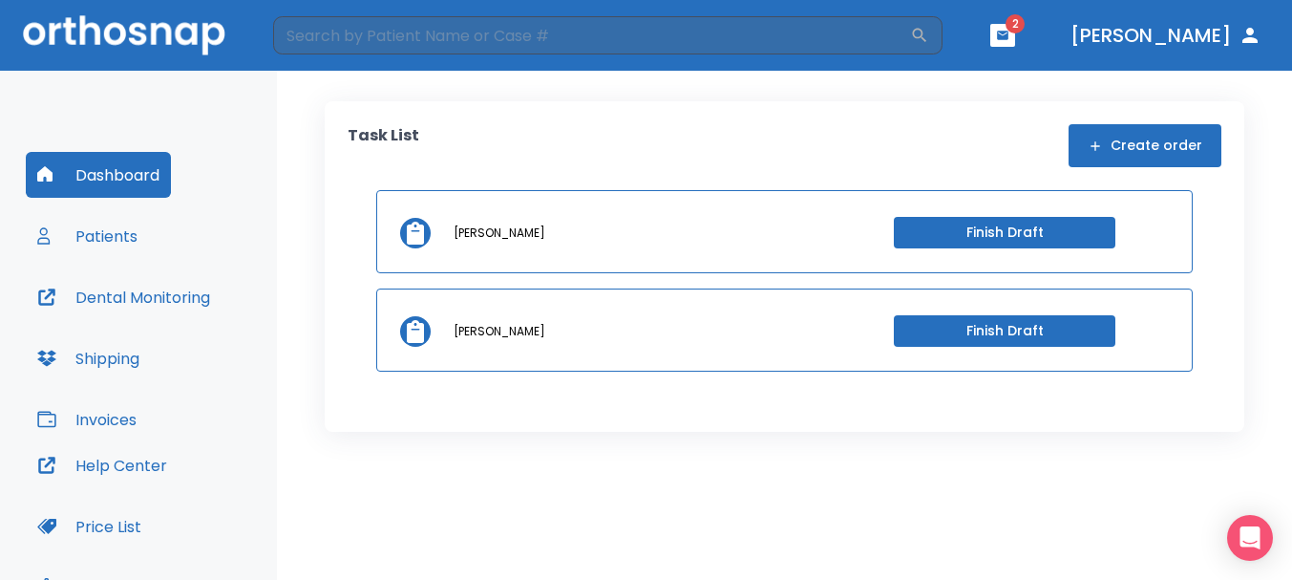 The image size is (1292, 580). Describe the element at coordinates (591, 35) in the screenshot. I see `input: Search by Patient Name or Case #` at that location.